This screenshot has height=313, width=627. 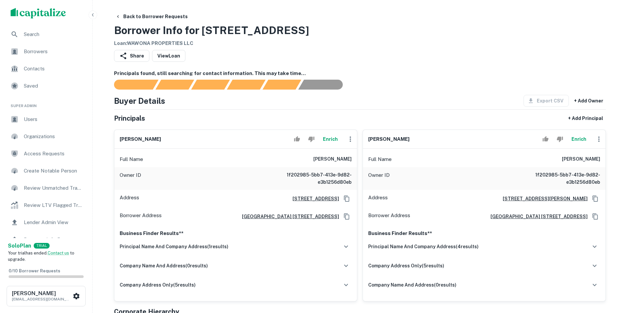 I want to click on div: Review Unmatched Transactions, so click(x=46, y=188).